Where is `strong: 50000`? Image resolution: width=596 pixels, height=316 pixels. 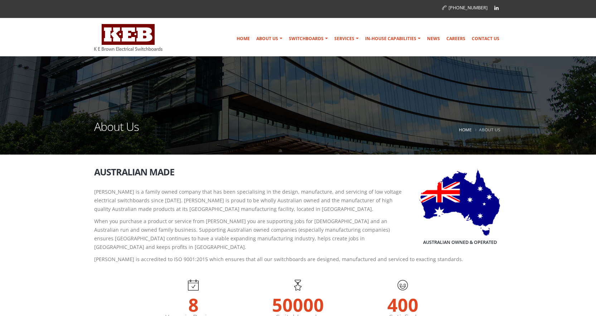 strong: 50000 is located at coordinates (298, 302).